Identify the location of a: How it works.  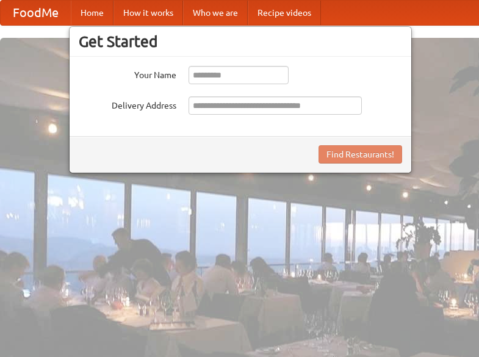
(148, 13).